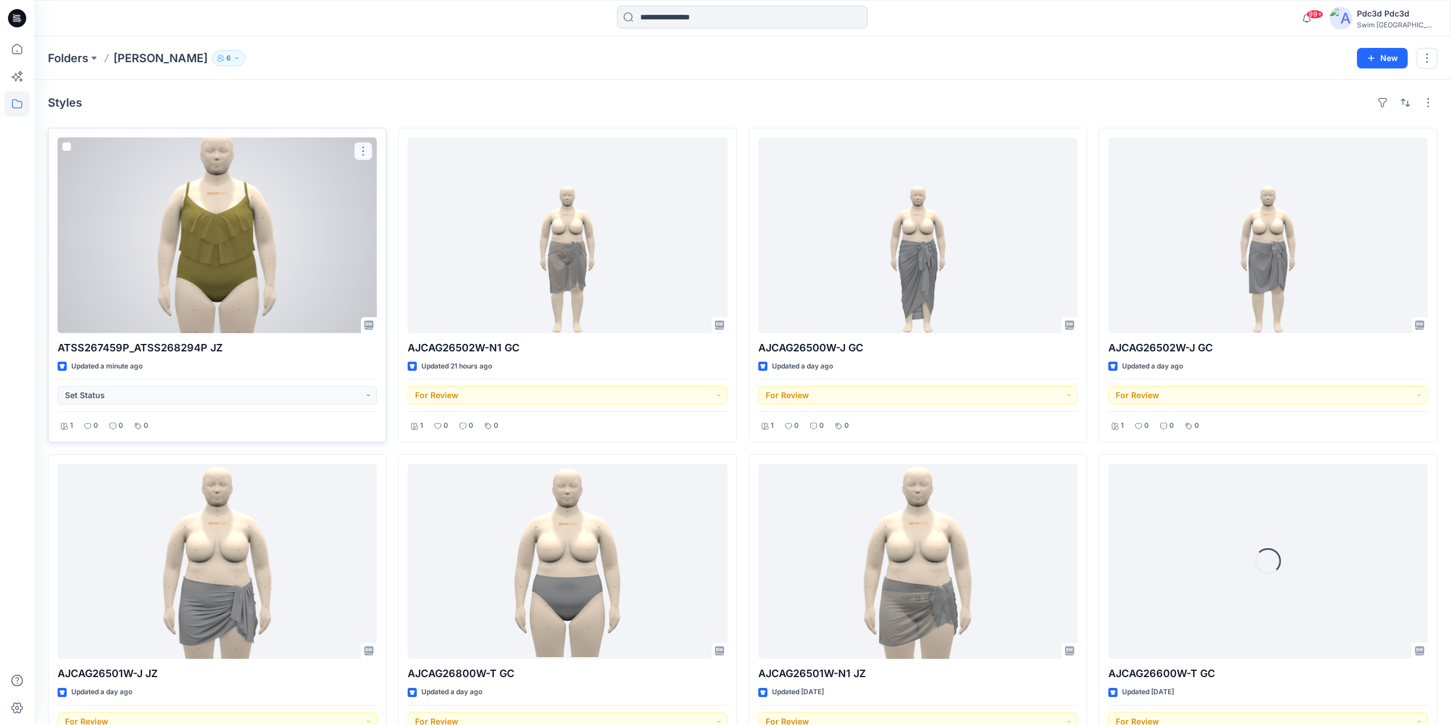 This screenshot has height=725, width=1451. I want to click on span: 99+, so click(1315, 14).